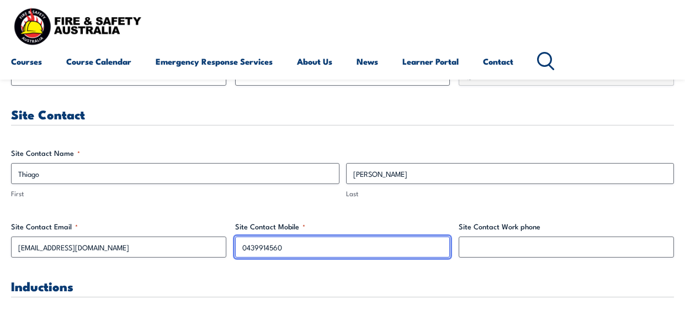  What do you see at coordinates (315, 61) in the screenshot?
I see `a: About Us` at bounding box center [315, 61].